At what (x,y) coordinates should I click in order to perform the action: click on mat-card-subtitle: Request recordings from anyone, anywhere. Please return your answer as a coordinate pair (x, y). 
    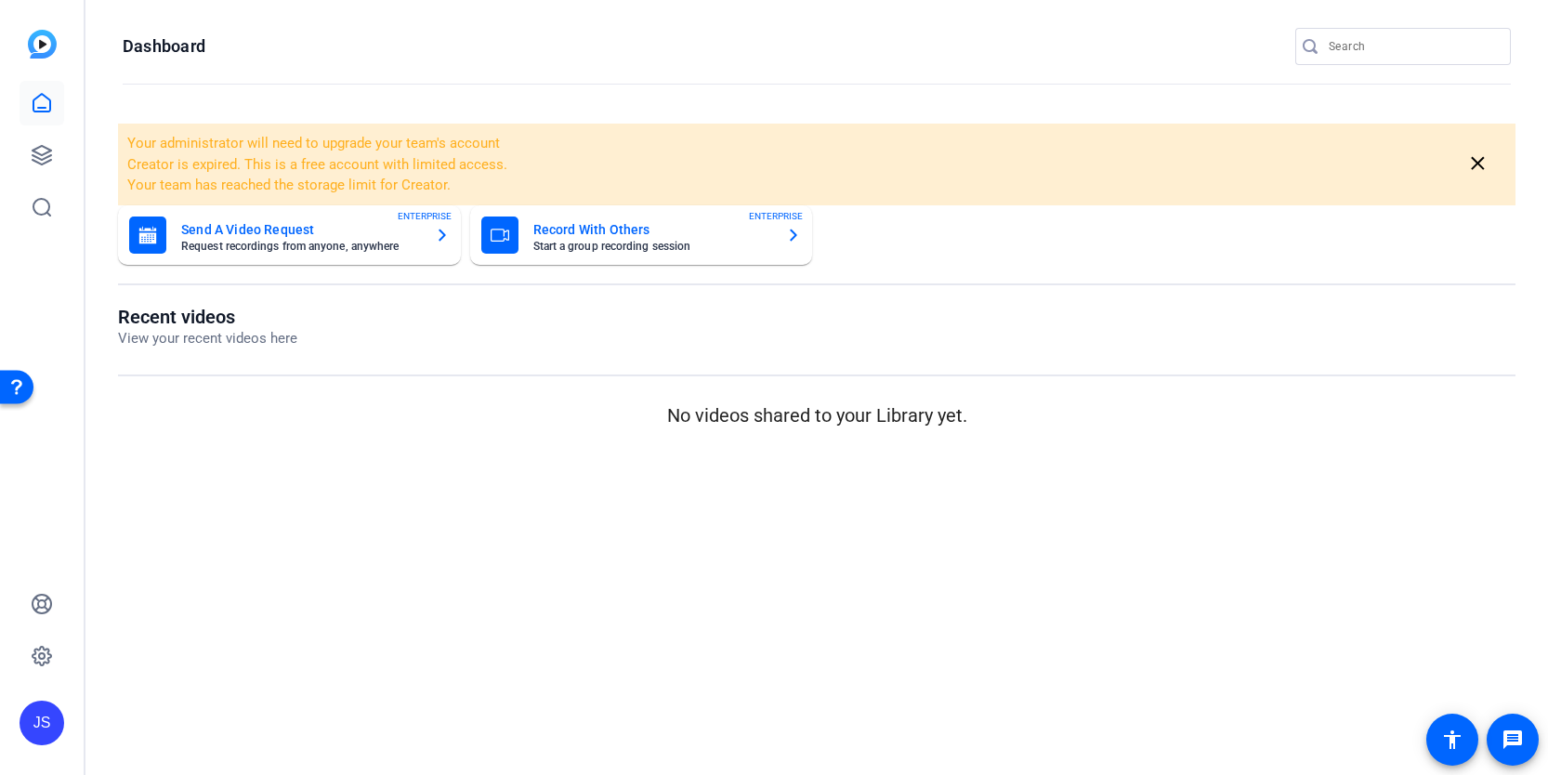
    Looking at the image, I should click on (300, 246).